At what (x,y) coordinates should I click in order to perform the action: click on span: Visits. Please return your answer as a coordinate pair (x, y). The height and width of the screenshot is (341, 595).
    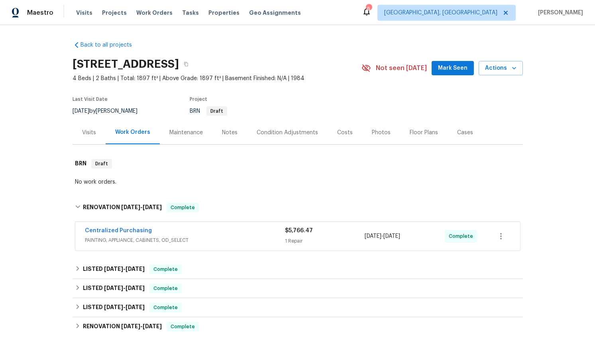
    Looking at the image, I should click on (84, 13).